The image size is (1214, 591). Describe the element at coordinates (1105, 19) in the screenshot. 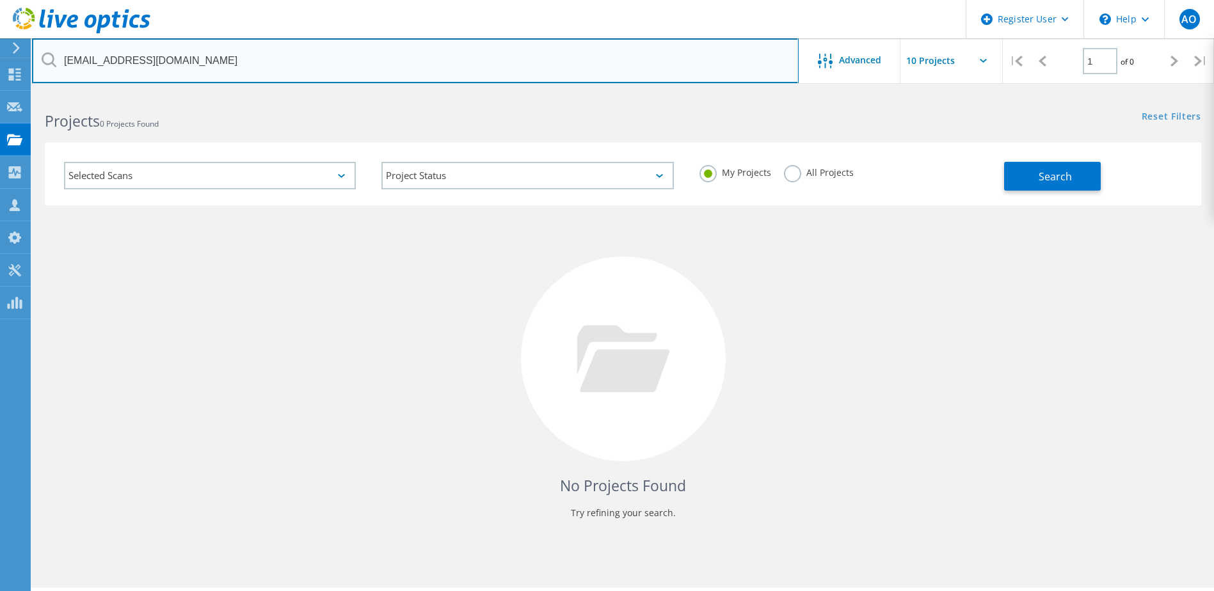

I see `svg: \n` at that location.